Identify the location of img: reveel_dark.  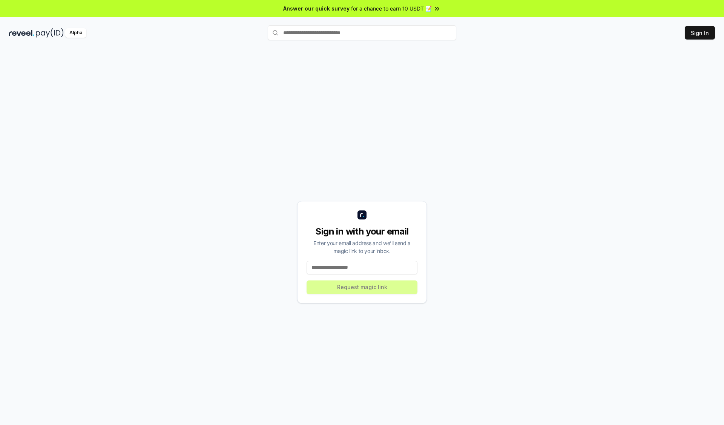
(21, 33).